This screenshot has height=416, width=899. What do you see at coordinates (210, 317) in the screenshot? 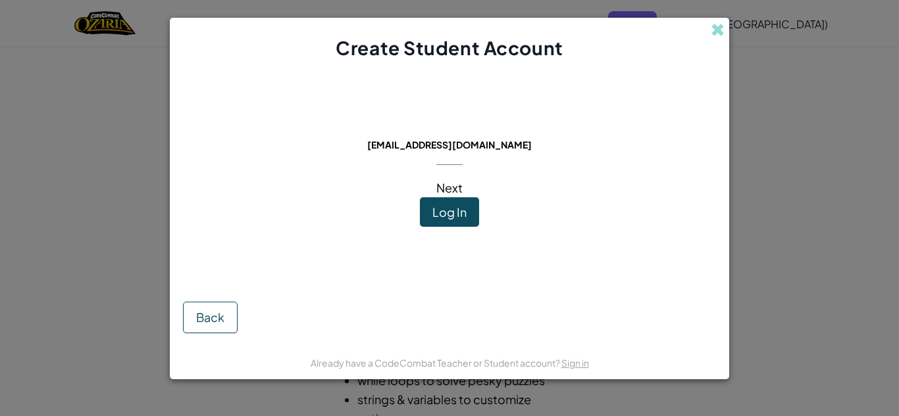
I see `span: Back` at bounding box center [210, 317].